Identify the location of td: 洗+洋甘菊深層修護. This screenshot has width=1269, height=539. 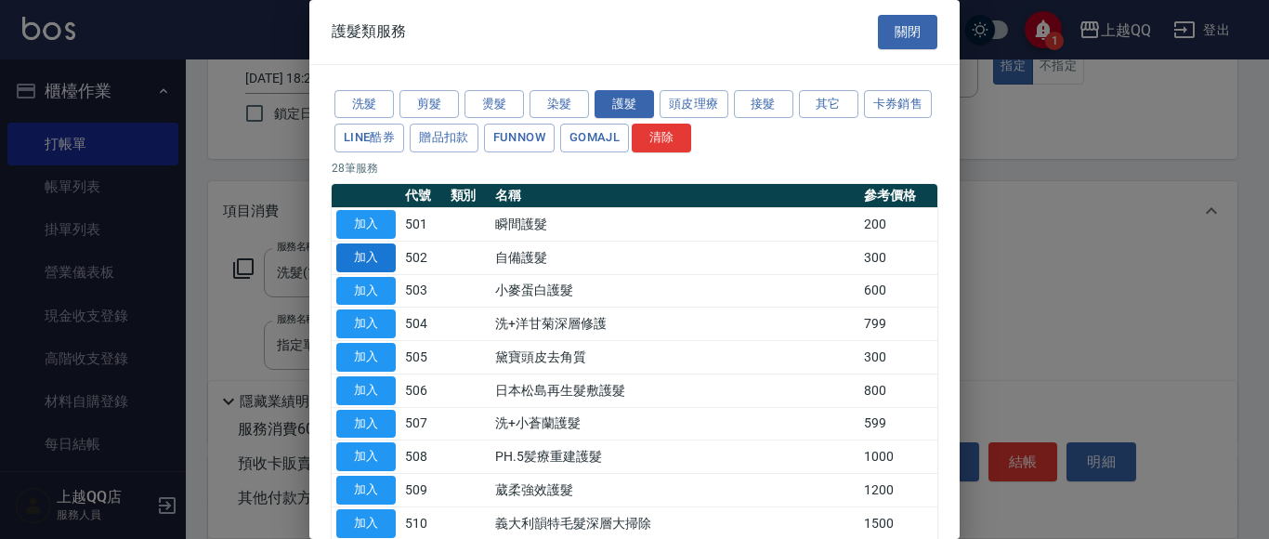
(675, 324).